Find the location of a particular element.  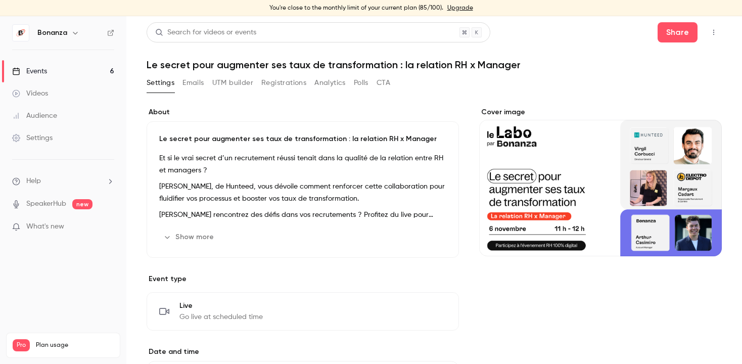

span: Pro is located at coordinates (21, 345).